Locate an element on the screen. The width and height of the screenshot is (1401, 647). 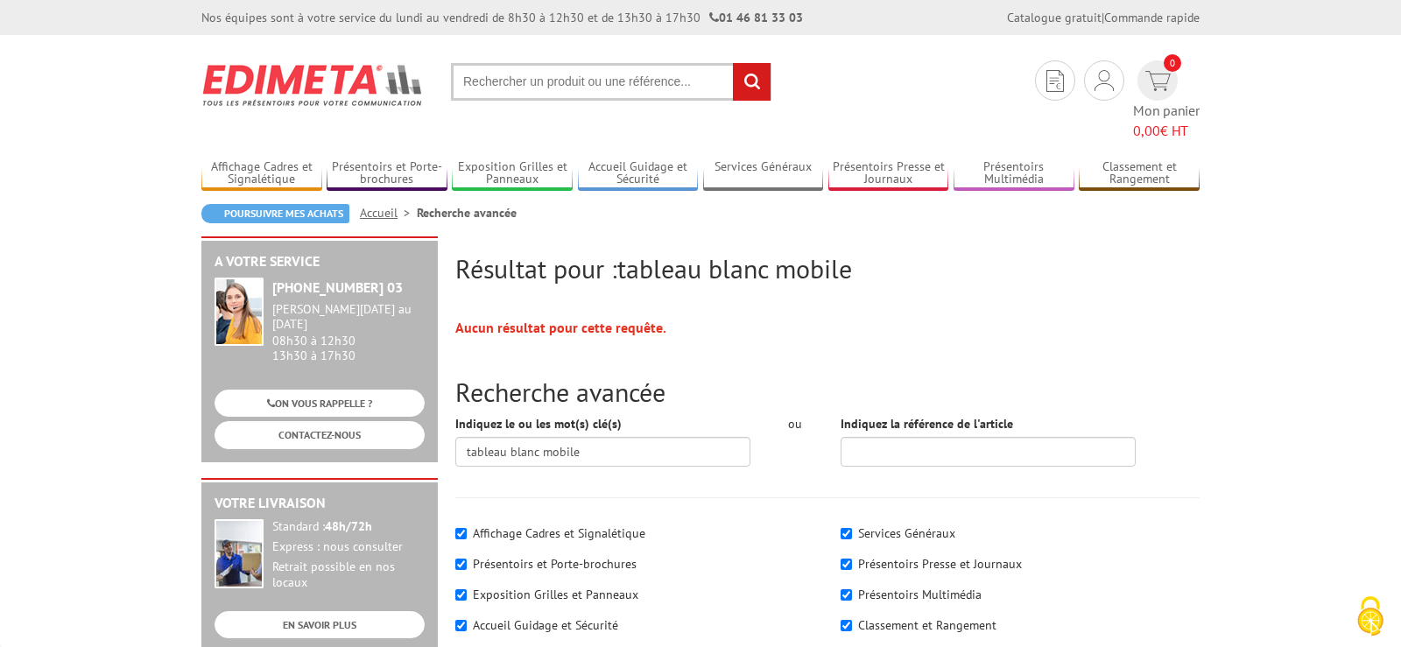
img: widget-livraison.jpg is located at coordinates (239, 553).